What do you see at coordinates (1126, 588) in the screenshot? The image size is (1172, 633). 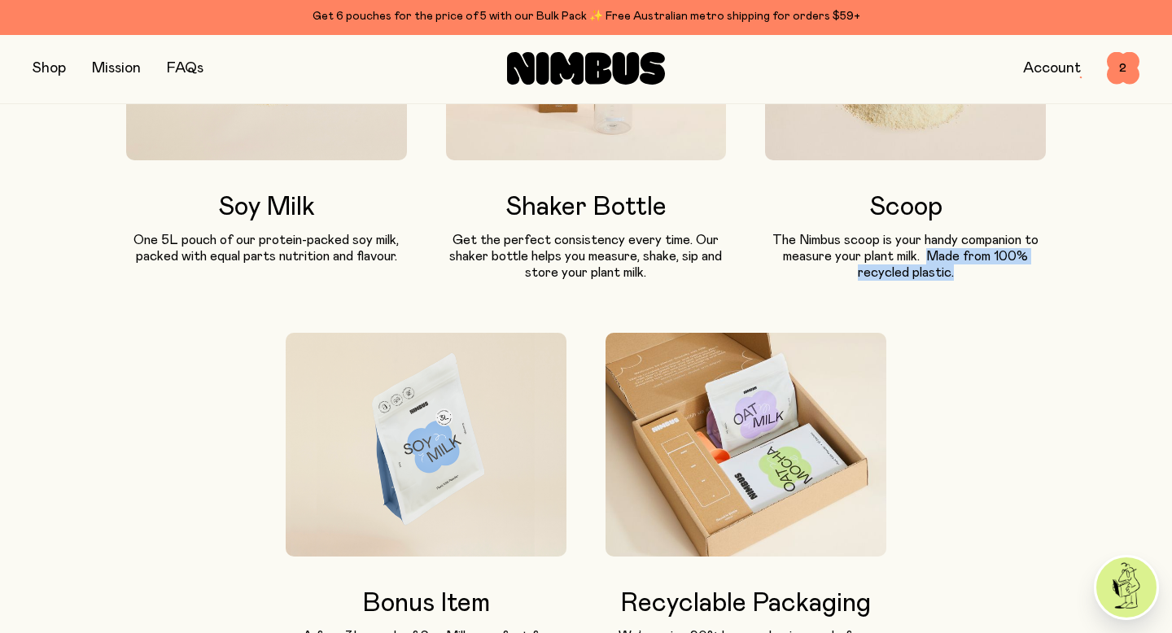 I see `img: agent` at bounding box center [1126, 588].